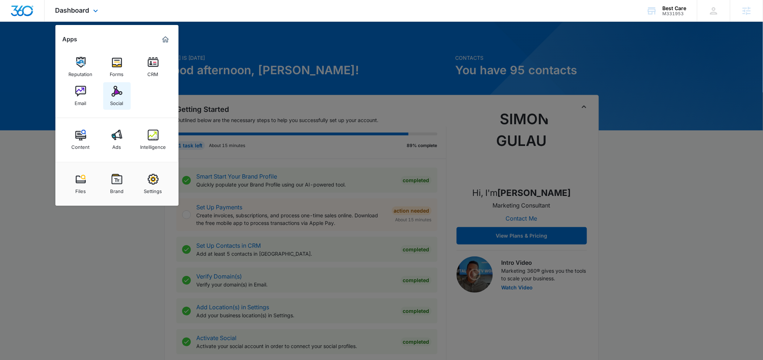 Image resolution: width=763 pixels, height=360 pixels. What do you see at coordinates (153, 184) in the screenshot?
I see `a: Settings` at bounding box center [153, 184].